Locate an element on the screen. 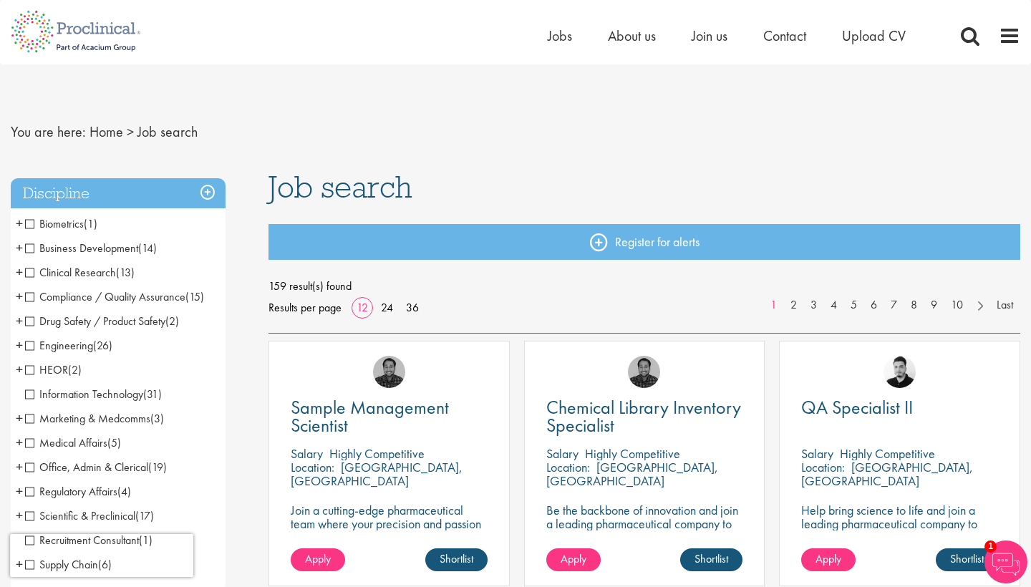 Image resolution: width=1031 pixels, height=587 pixels. span: About us is located at coordinates (631, 36).